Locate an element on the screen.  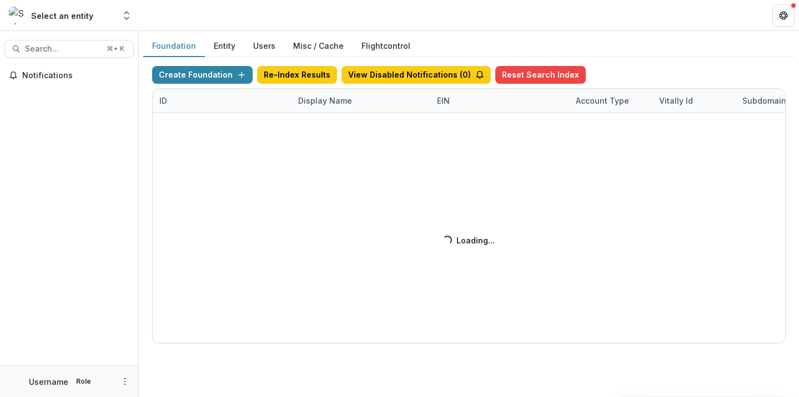
p: Username is located at coordinates (48, 382).